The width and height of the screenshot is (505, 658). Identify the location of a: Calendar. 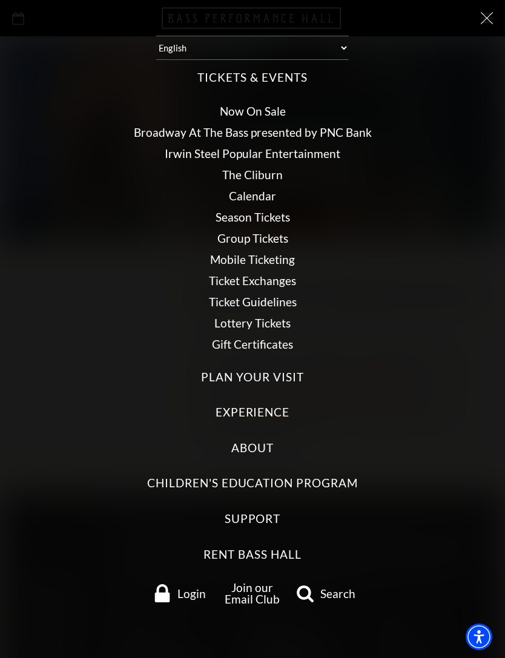
(253, 196).